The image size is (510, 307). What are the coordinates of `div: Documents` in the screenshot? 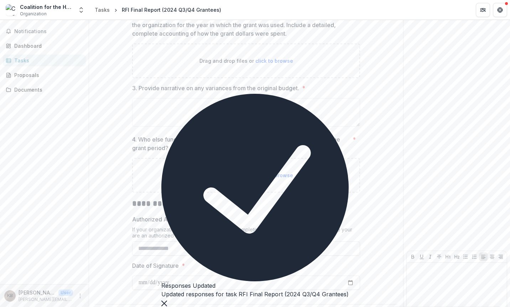 It's located at (47, 89).